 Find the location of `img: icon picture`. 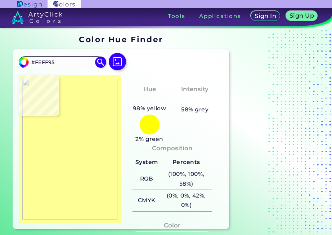

img: icon picture is located at coordinates (117, 62).